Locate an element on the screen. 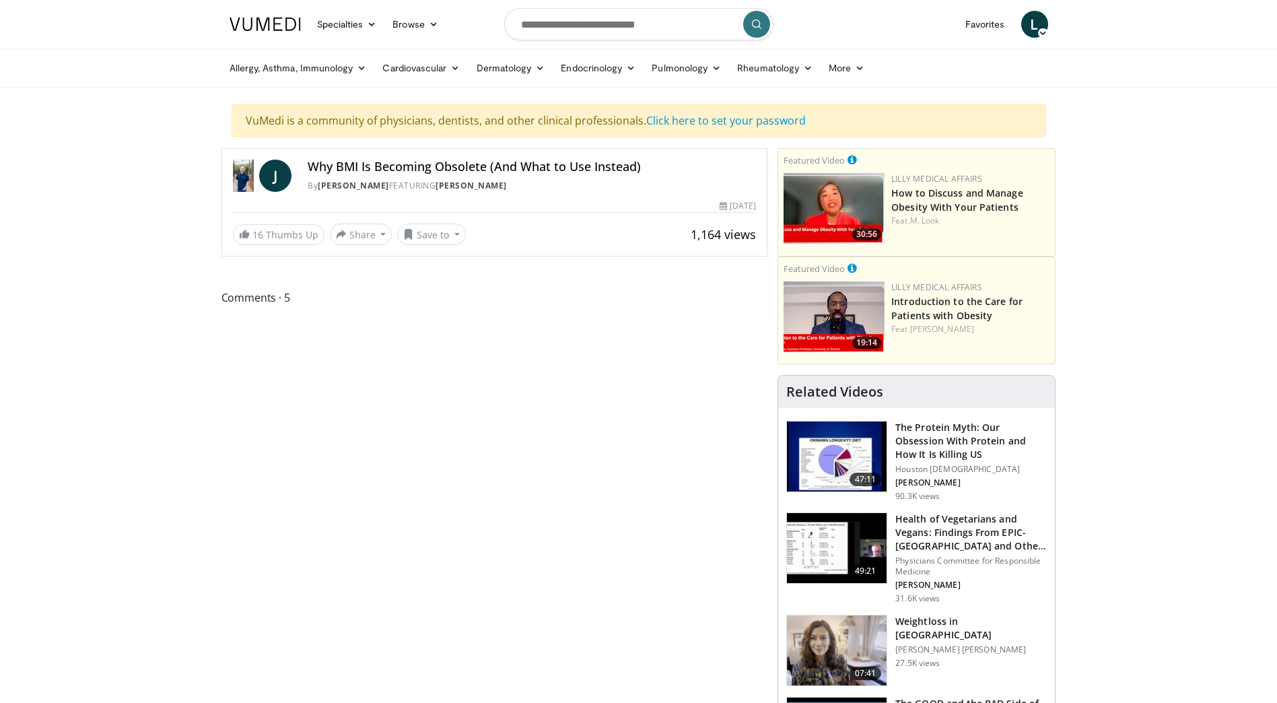  span: 47:11 is located at coordinates (865, 479).